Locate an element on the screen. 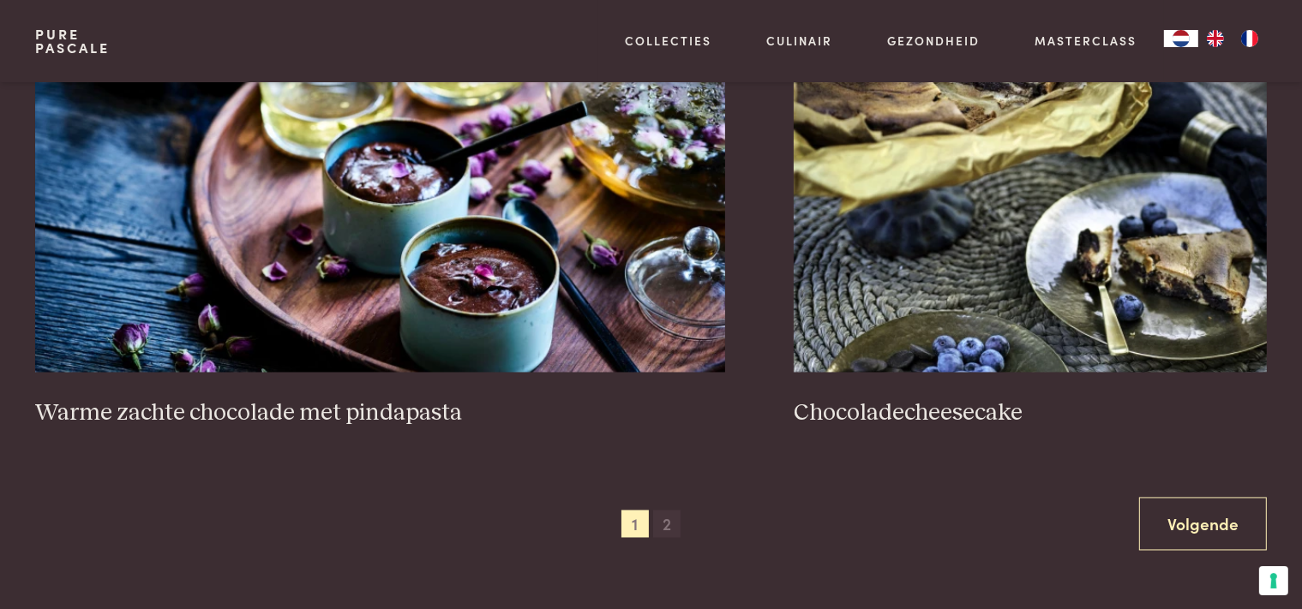 Image resolution: width=1302 pixels, height=609 pixels. a: EN is located at coordinates (1215, 39).